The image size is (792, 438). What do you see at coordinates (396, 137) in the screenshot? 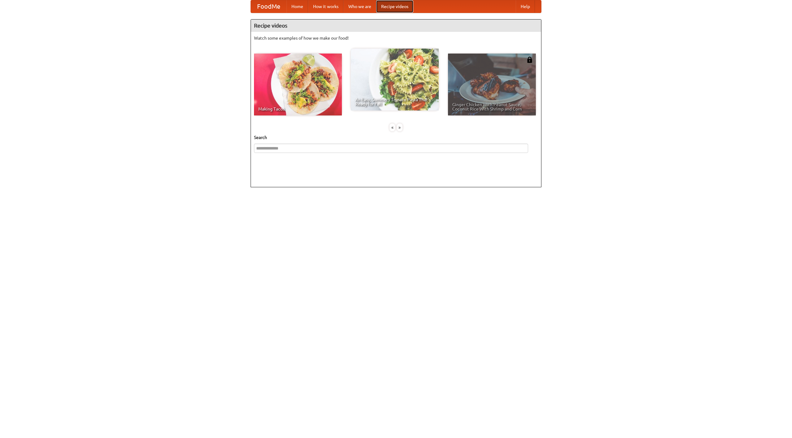
I see `h5: Search` at bounding box center [396, 137].